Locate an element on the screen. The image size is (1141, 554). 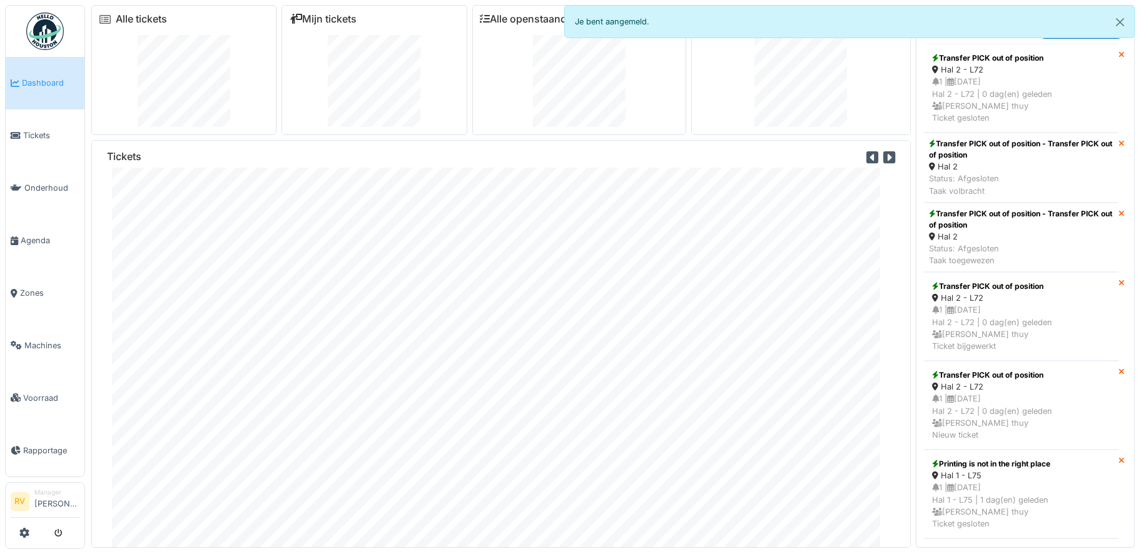
span: Tickets is located at coordinates (51, 135).